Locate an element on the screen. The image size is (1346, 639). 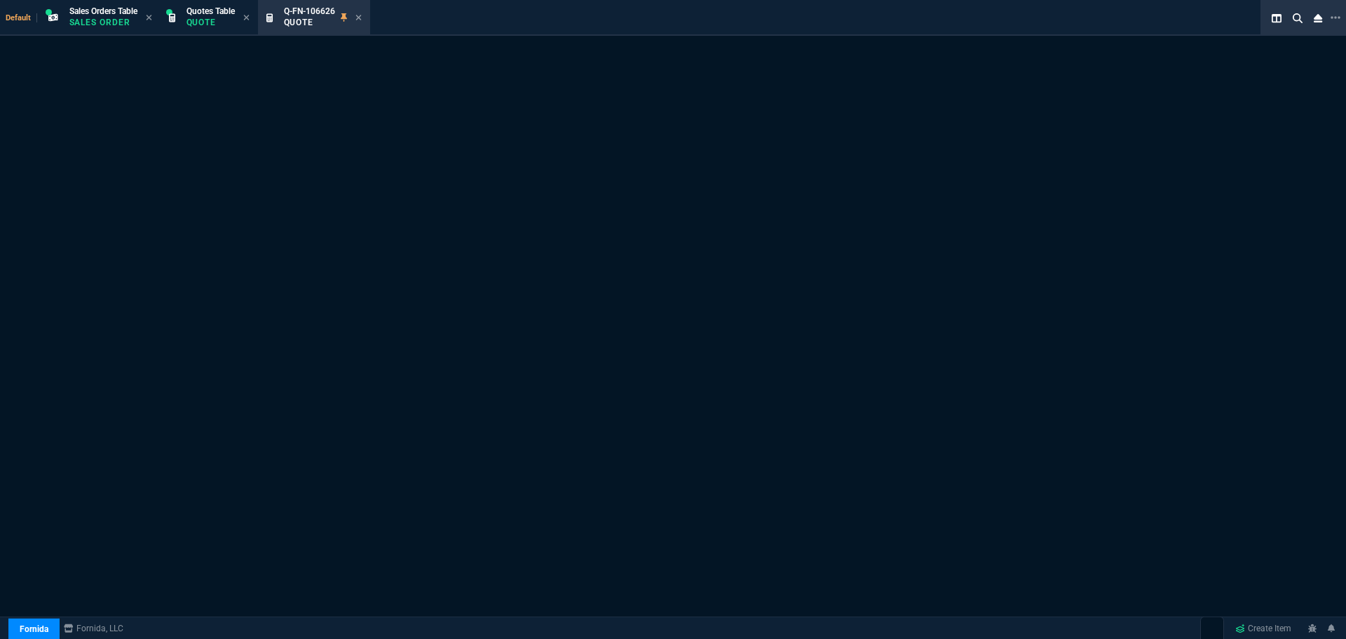
p: Sales Order is located at coordinates (103, 22).